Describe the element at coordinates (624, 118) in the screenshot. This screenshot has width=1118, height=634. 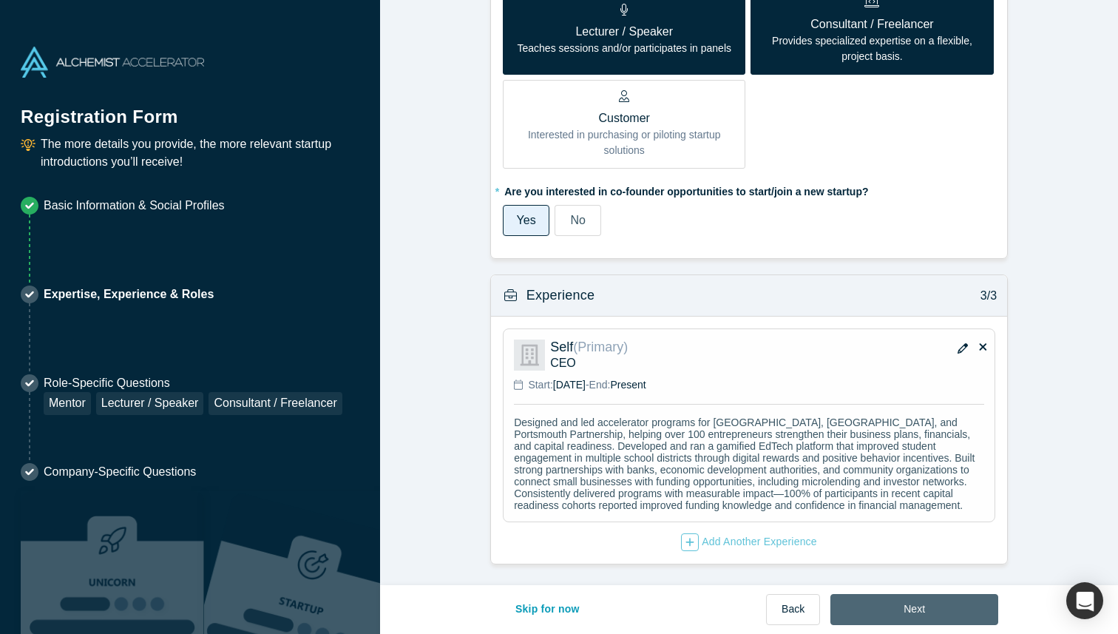
I see `p: Customer` at that location.